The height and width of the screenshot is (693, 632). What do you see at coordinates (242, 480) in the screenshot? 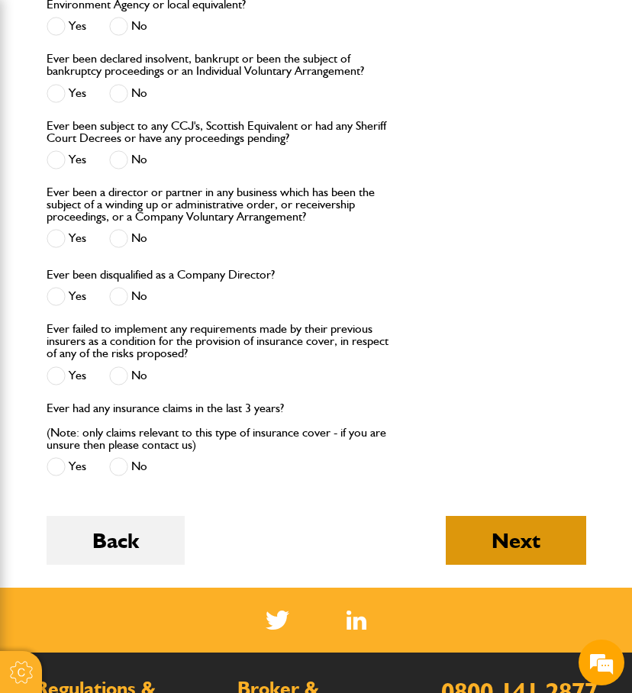
I see `em: Start Chat` at bounding box center [242, 480].